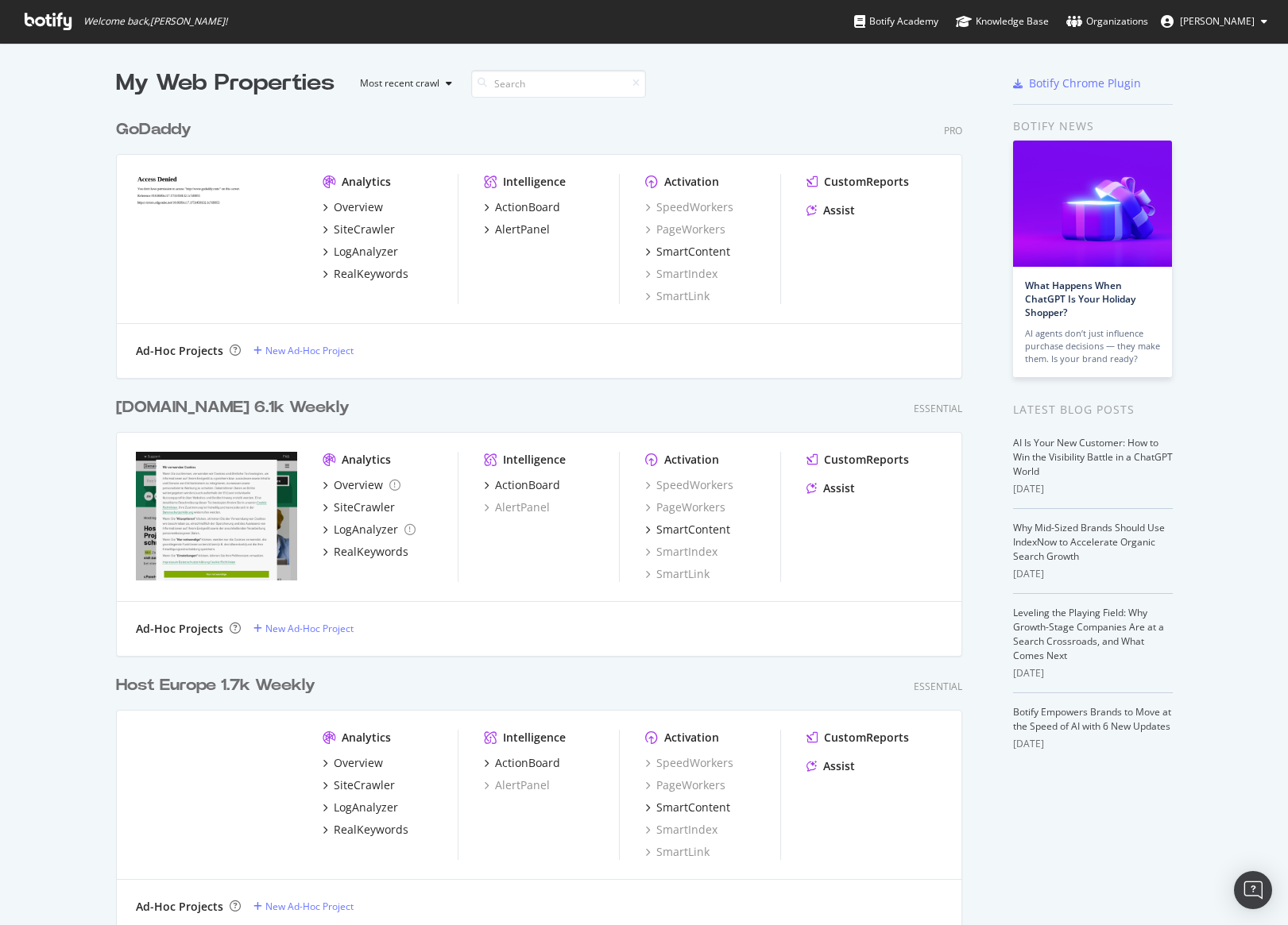 This screenshot has width=1288, height=925. What do you see at coordinates (1253, 890) in the screenshot?
I see `div: Open Intercom Messenger` at bounding box center [1253, 890].